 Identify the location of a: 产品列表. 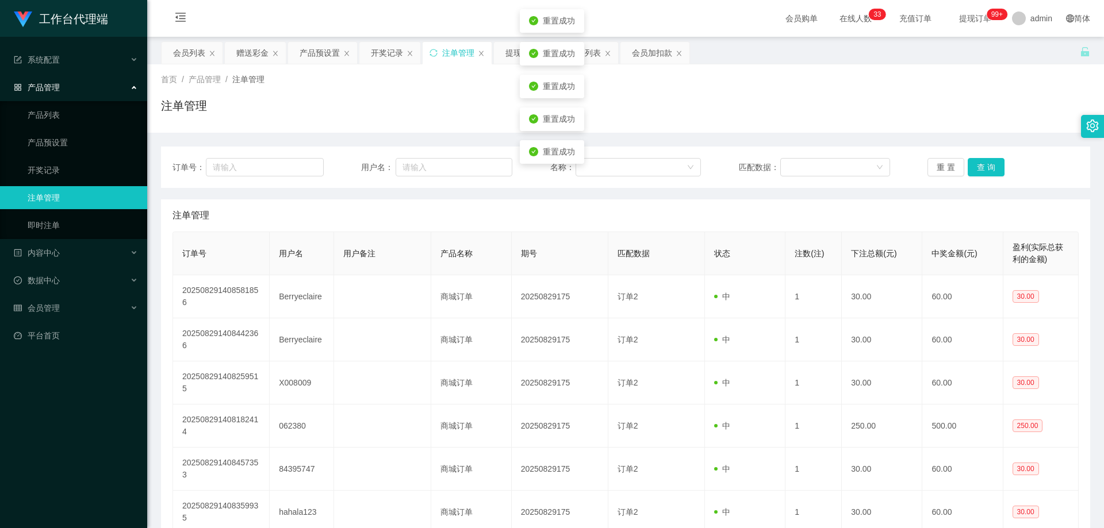
(83, 115).